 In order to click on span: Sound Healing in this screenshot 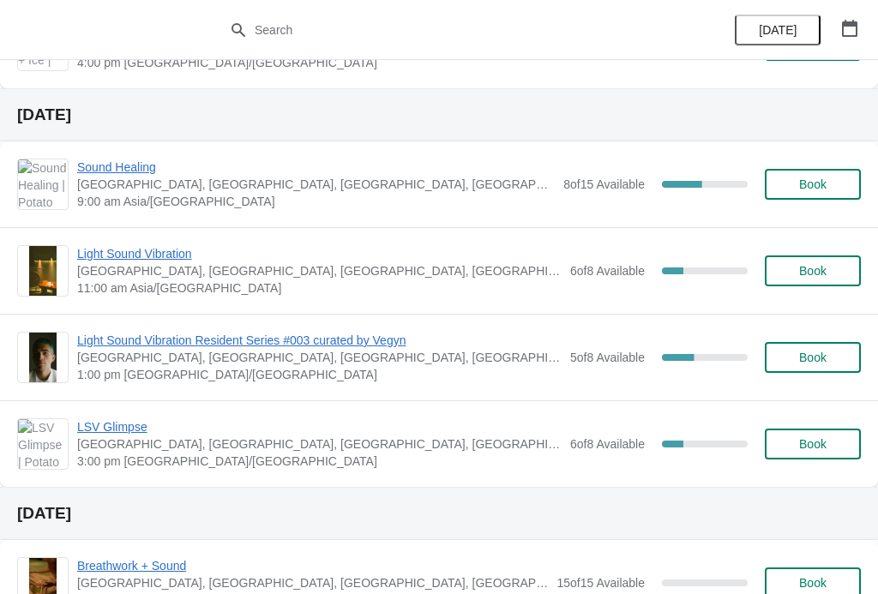, I will do `click(315, 167)`.